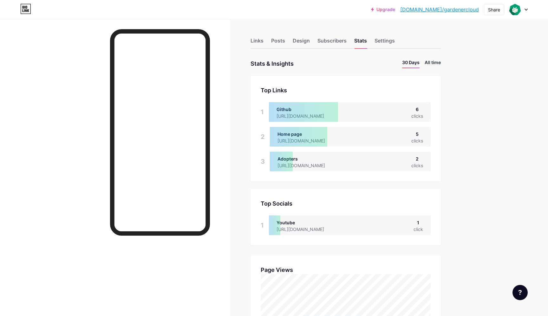 This screenshot has height=316, width=548. I want to click on li: All time, so click(433, 63).